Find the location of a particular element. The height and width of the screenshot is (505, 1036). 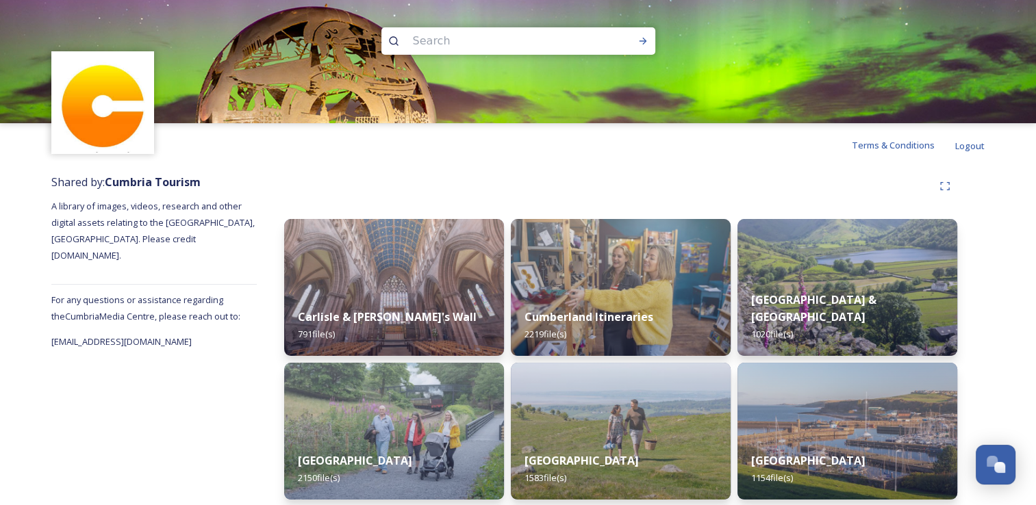

span: 1020 file(s) is located at coordinates (772, 334).